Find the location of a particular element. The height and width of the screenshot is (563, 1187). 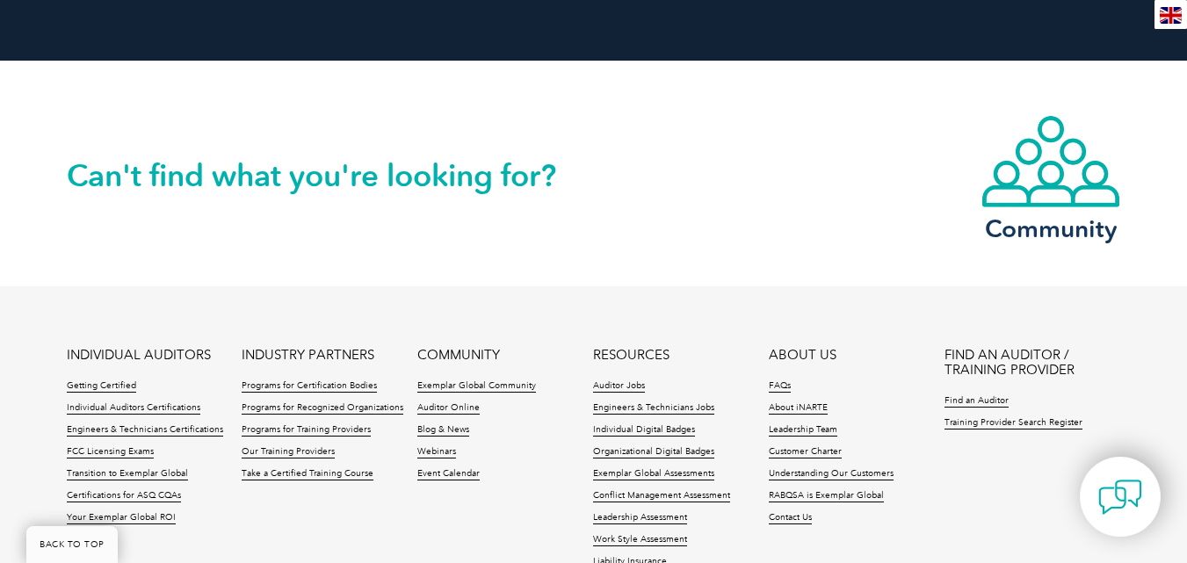

a: Customer Charter is located at coordinates (805, 452).